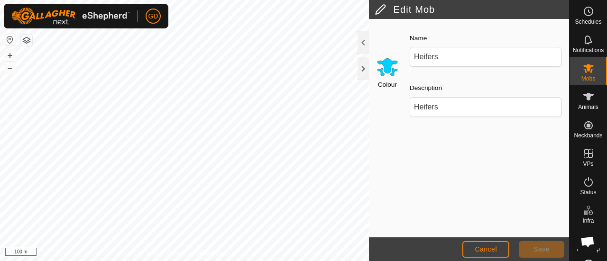 Image resolution: width=607 pixels, height=261 pixels. What do you see at coordinates (588, 192) in the screenshot?
I see `span: Status` at bounding box center [588, 192].